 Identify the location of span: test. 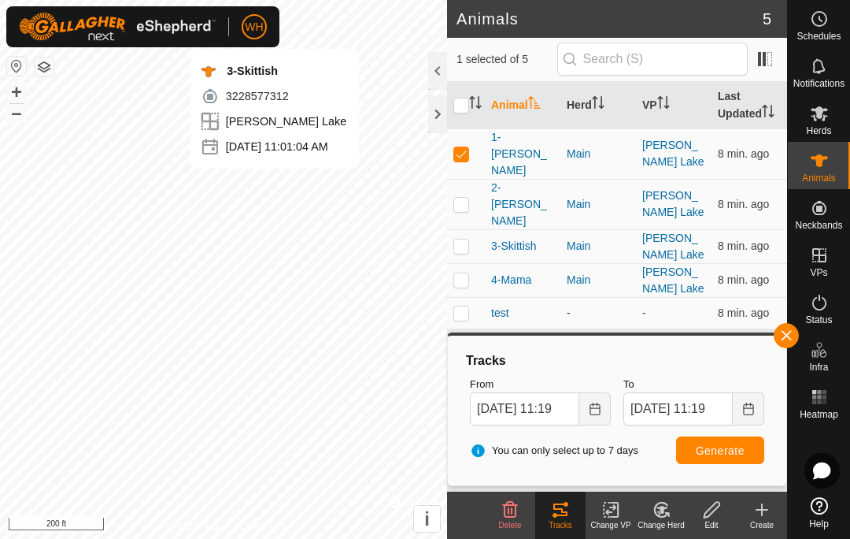
(500, 313).